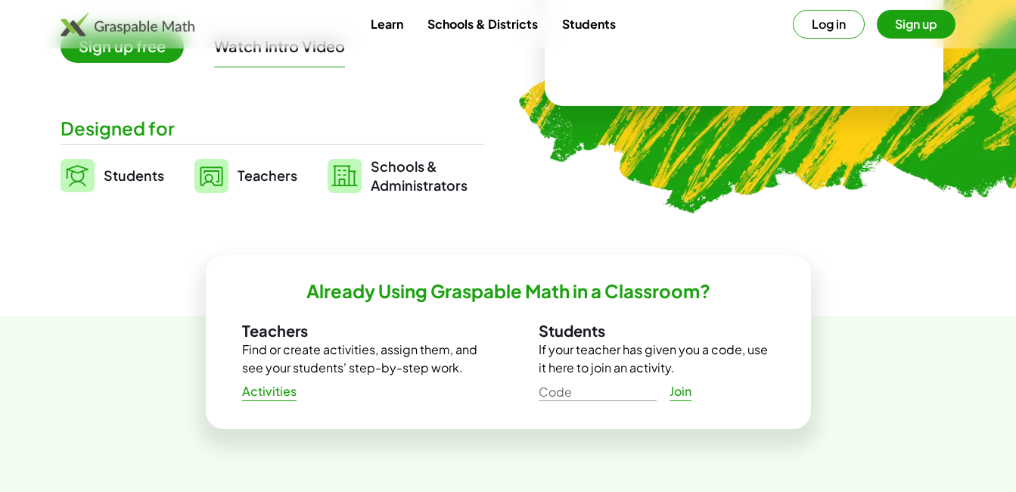 The width and height of the screenshot is (1016, 492). I want to click on a: Schools & Districts, so click(482, 23).